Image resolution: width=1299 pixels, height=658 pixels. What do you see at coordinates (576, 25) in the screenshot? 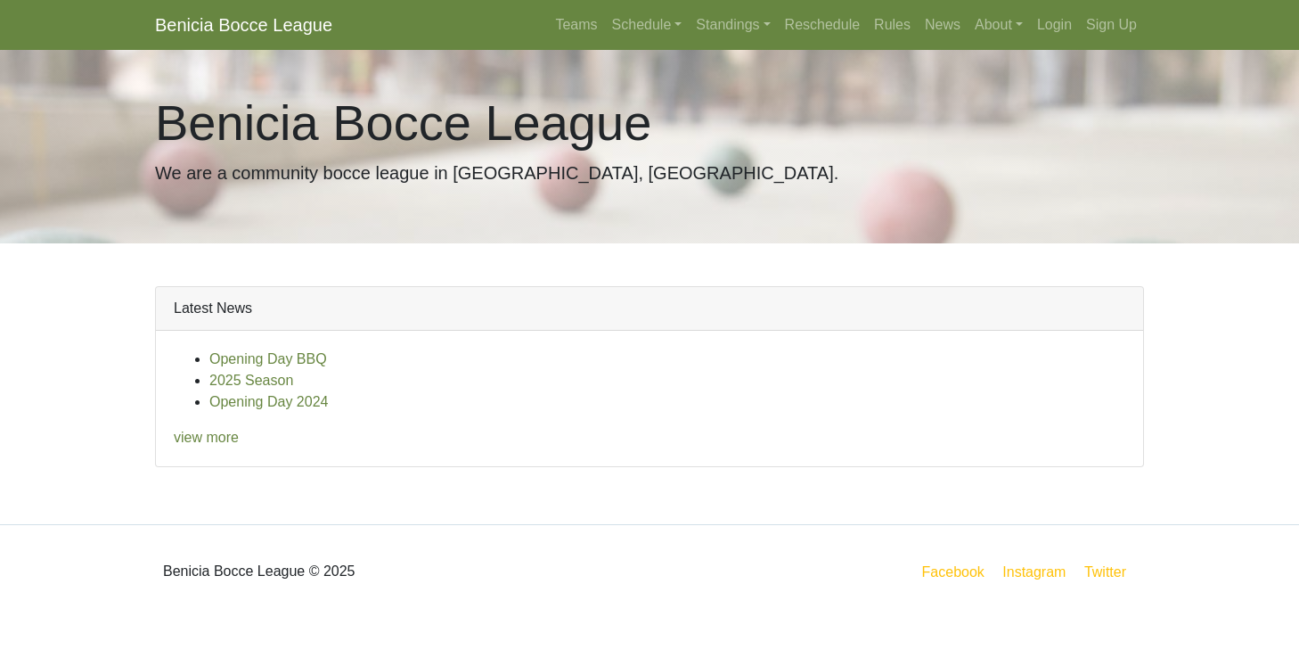
I see `a: Teams` at bounding box center [576, 25].